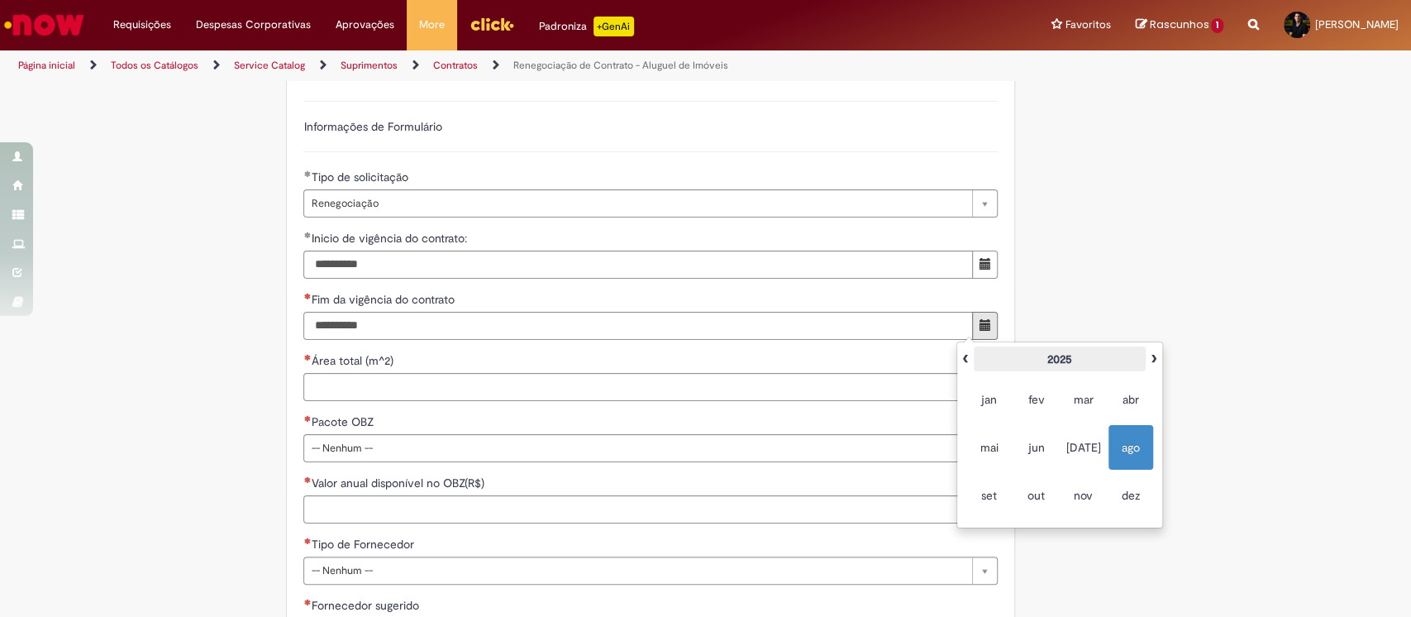  I want to click on span: March, so click(1084, 399).